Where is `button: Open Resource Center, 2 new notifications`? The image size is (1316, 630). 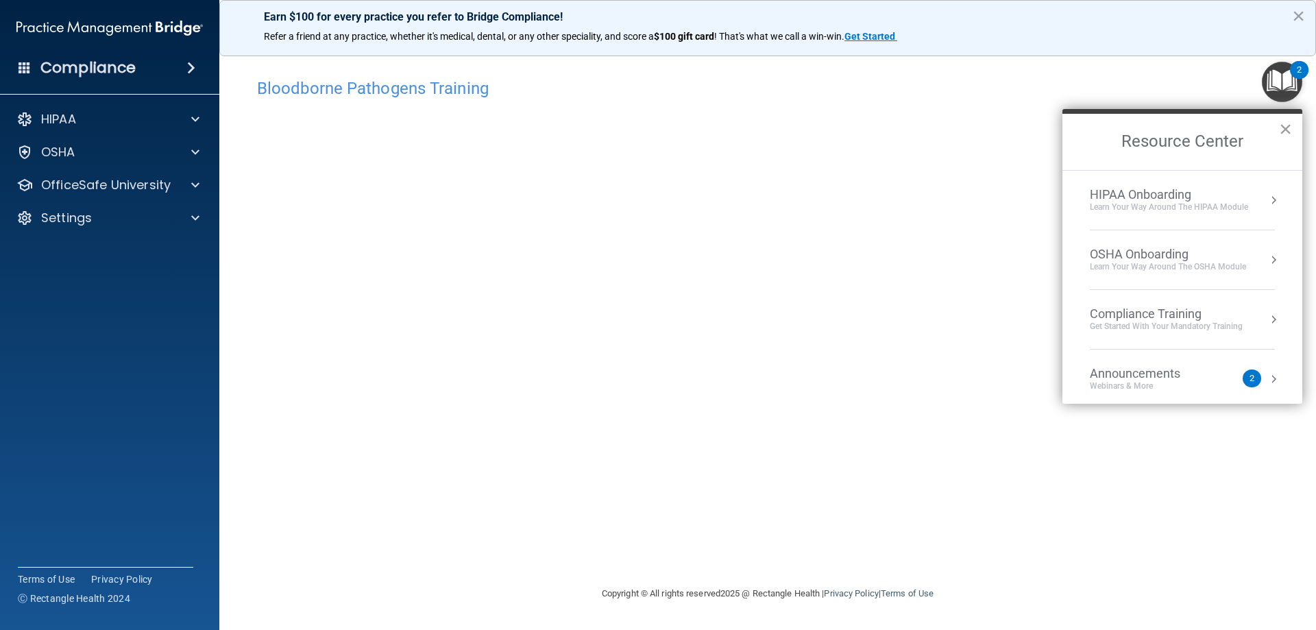 button: Open Resource Center, 2 new notifications is located at coordinates (1282, 82).